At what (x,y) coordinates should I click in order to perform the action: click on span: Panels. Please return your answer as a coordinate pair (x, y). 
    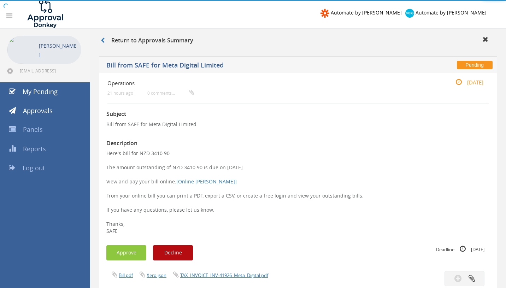
    Looking at the image, I should click on (33, 129).